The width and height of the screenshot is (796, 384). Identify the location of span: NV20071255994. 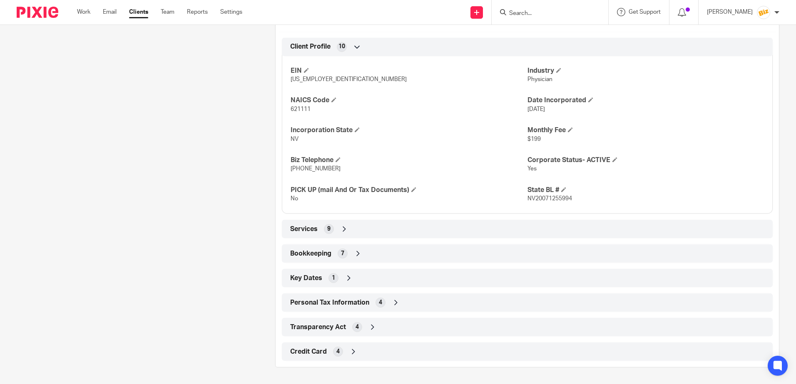
(549, 199).